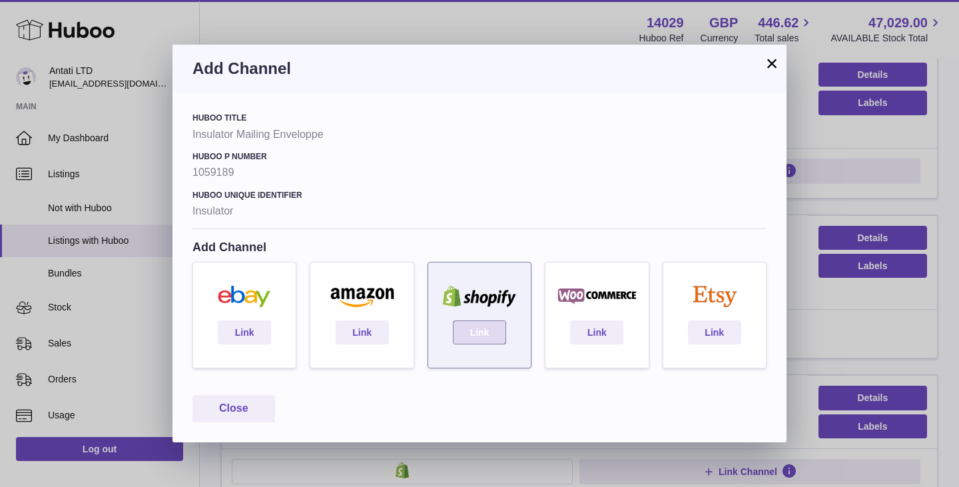  What do you see at coordinates (480, 157) in the screenshot?
I see `h4: Huboo P number` at bounding box center [480, 157].